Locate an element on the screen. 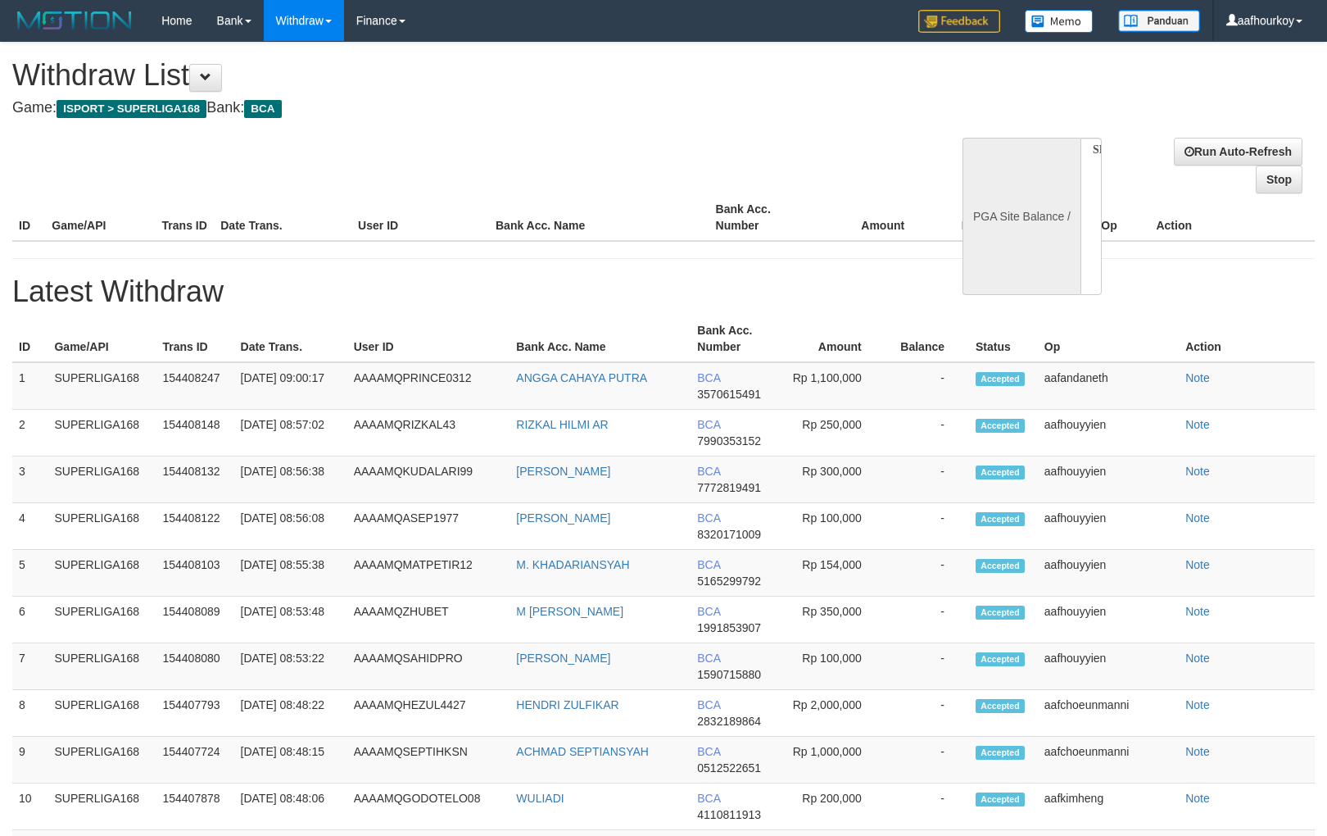 This screenshot has width=1327, height=836. td: Rp 1,000,000 is located at coordinates (834, 759).